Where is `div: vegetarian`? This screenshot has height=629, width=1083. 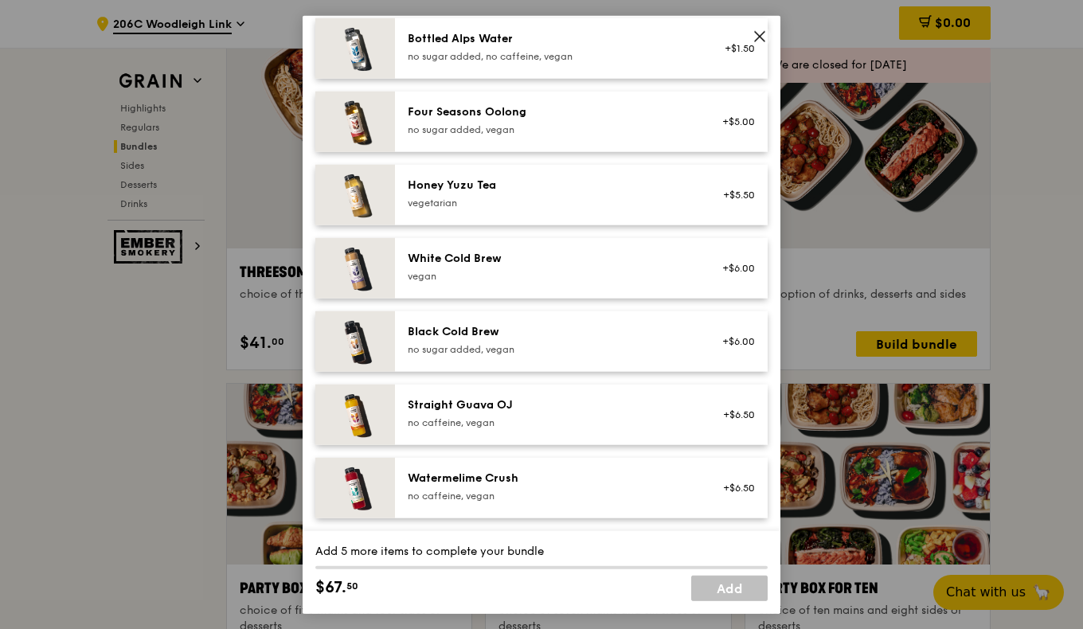
div: vegetarian is located at coordinates (550, 203).